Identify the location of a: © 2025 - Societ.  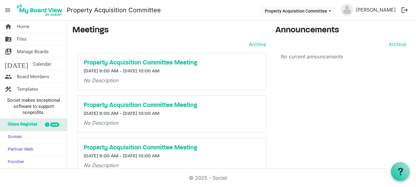
(208, 178).